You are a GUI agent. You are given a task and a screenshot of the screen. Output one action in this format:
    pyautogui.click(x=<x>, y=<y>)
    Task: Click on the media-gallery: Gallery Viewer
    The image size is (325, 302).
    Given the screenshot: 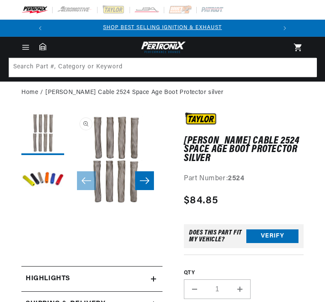 What is the action you would take?
    pyautogui.click(x=92, y=181)
    